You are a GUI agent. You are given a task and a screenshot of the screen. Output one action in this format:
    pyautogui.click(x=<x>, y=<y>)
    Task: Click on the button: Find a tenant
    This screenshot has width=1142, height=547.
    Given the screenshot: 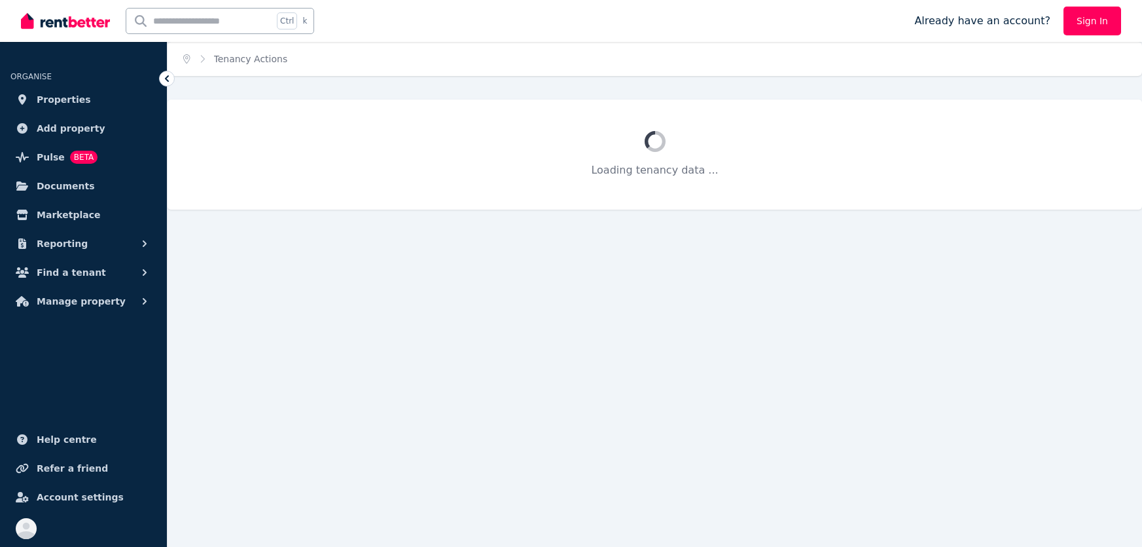 What is the action you would take?
    pyautogui.click(x=83, y=272)
    